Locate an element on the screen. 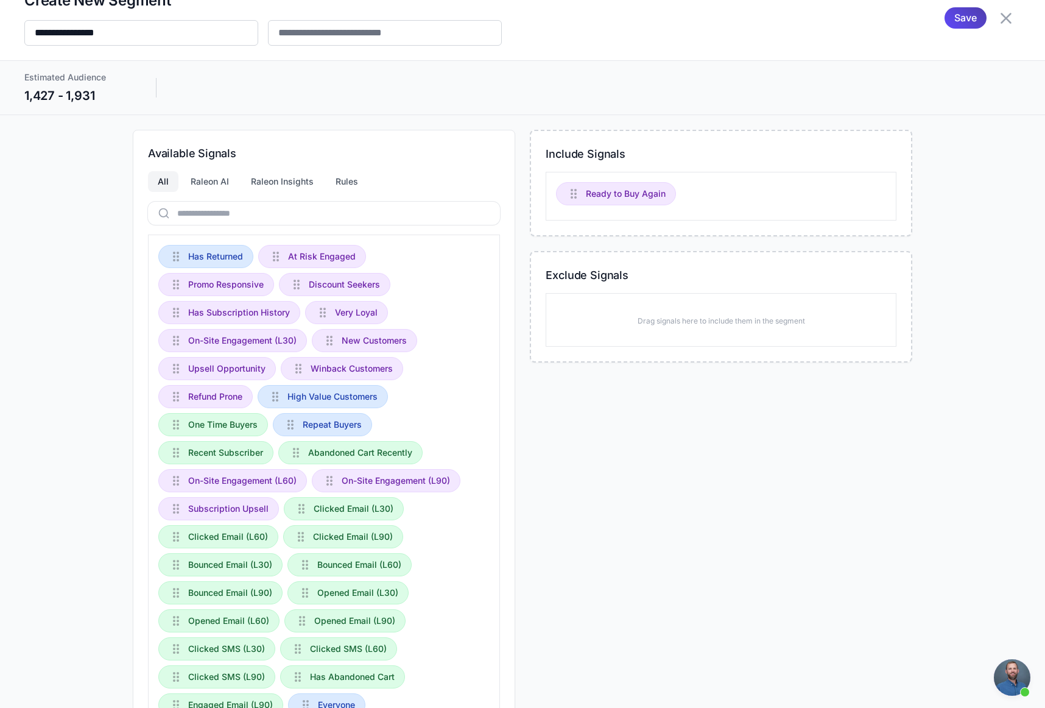 This screenshot has width=1045, height=708. span: Recent Subscriber is located at coordinates (225, 453).